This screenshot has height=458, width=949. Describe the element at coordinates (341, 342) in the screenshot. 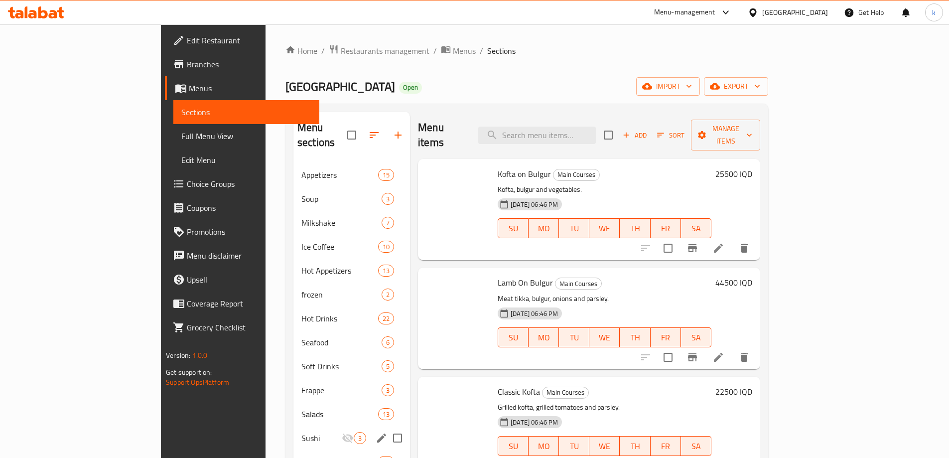

I see `span: Seafood` at that location.